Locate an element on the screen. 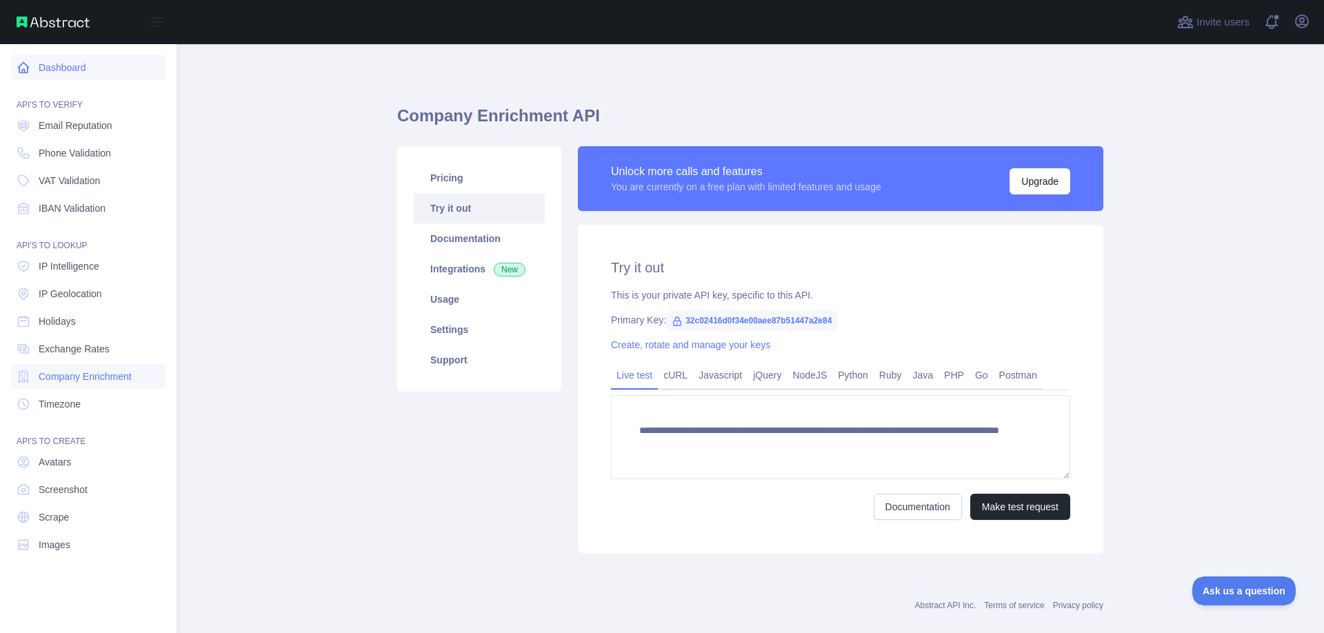  a: Avatars is located at coordinates (88, 462).